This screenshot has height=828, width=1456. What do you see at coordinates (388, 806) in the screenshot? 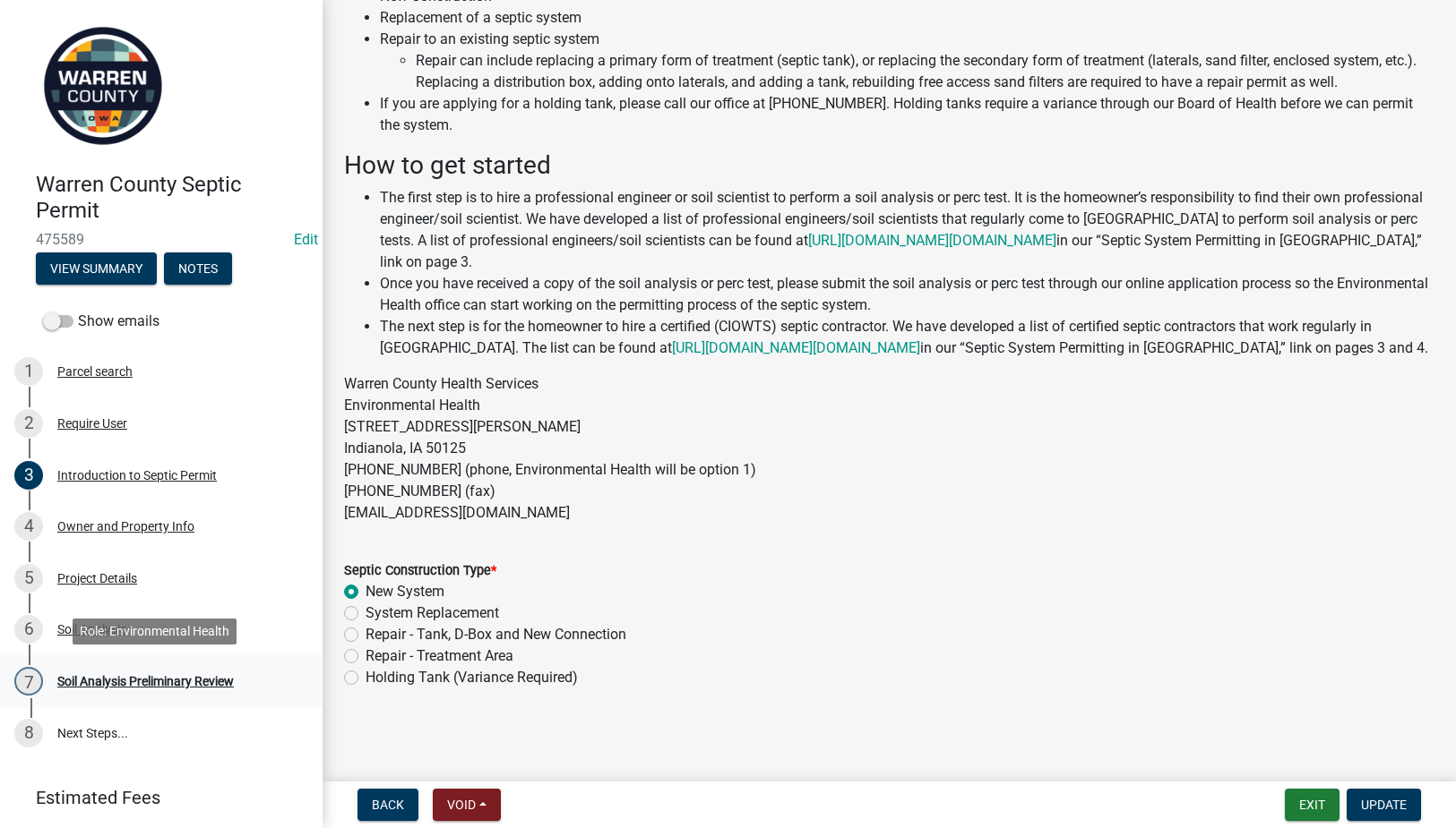
I see `button: Back` at bounding box center [388, 806].